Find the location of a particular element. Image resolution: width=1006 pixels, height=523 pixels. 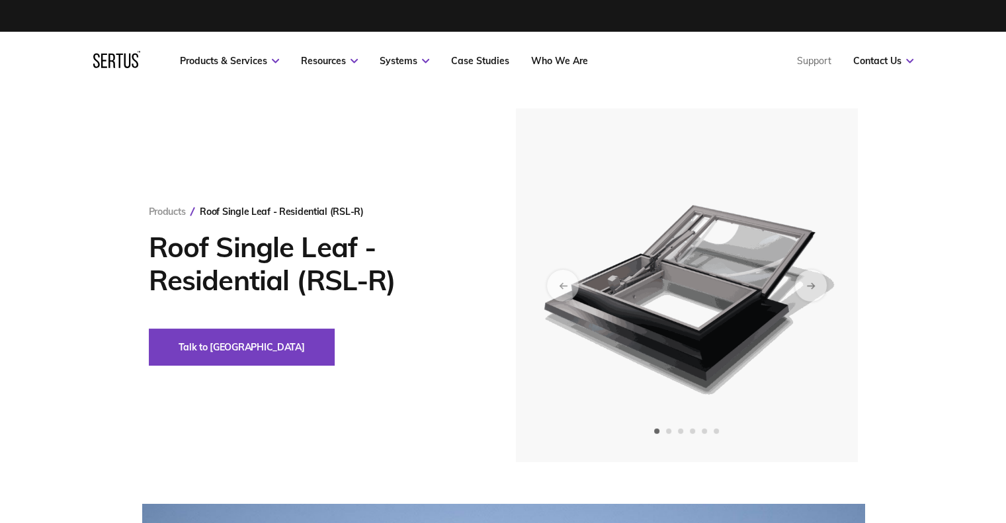

span: Go to slide 4 is located at coordinates (693, 431).